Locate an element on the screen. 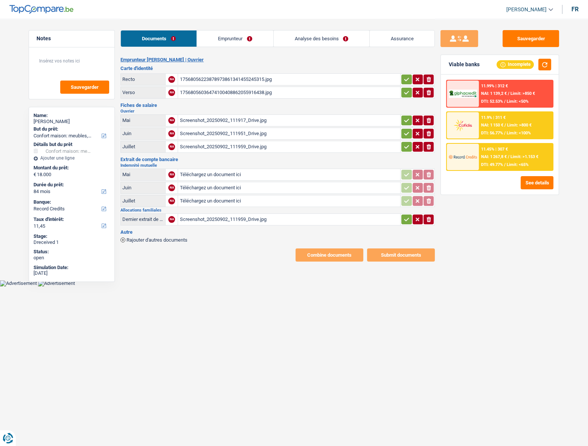 The height and width of the screenshot is (446, 588). span: Rajouter d'autres documents is located at coordinates (157, 240).